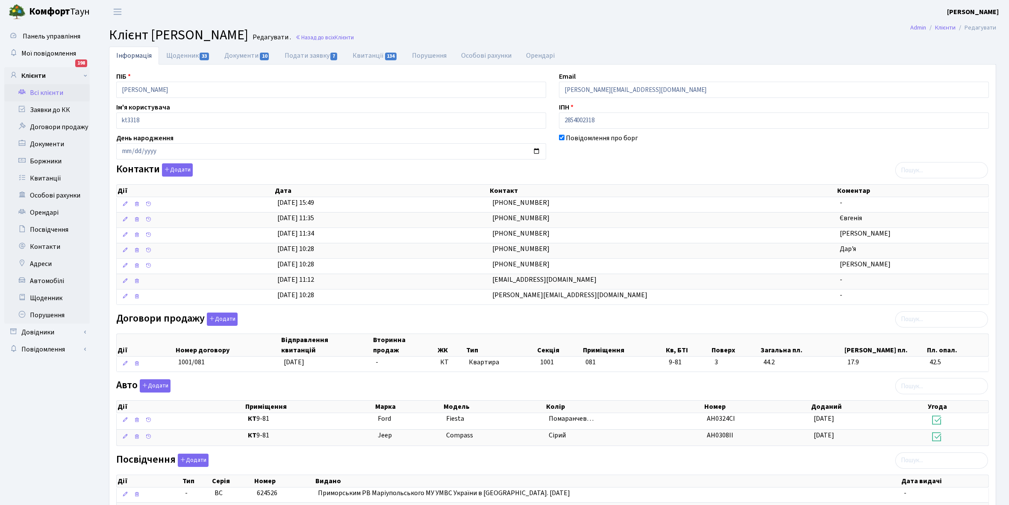  What do you see at coordinates (145, 138) in the screenshot?
I see `label: День народження` at bounding box center [145, 138].